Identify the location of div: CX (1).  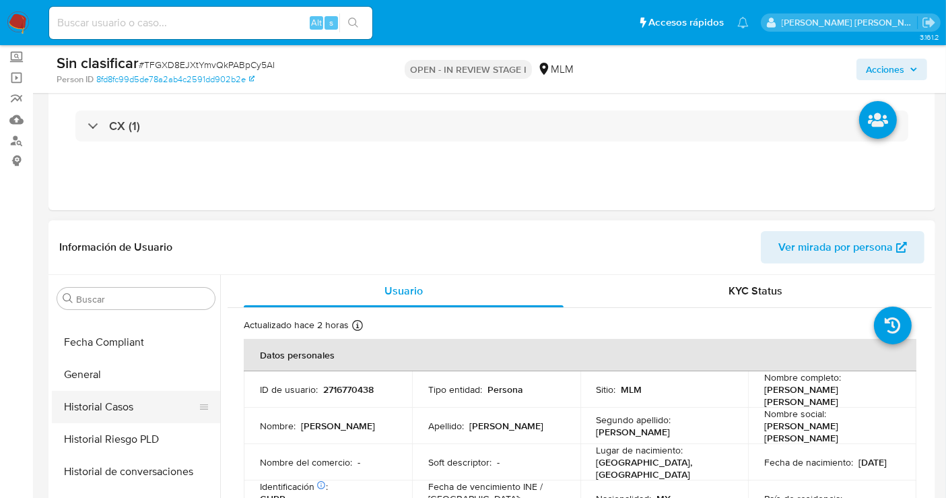
(492, 126).